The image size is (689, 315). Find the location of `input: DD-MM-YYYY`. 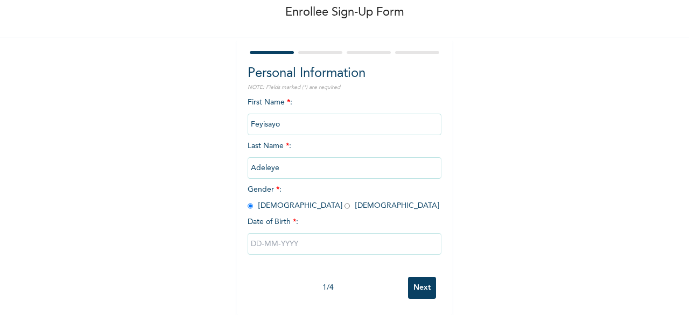

input: DD-MM-YYYY is located at coordinates (345, 244).